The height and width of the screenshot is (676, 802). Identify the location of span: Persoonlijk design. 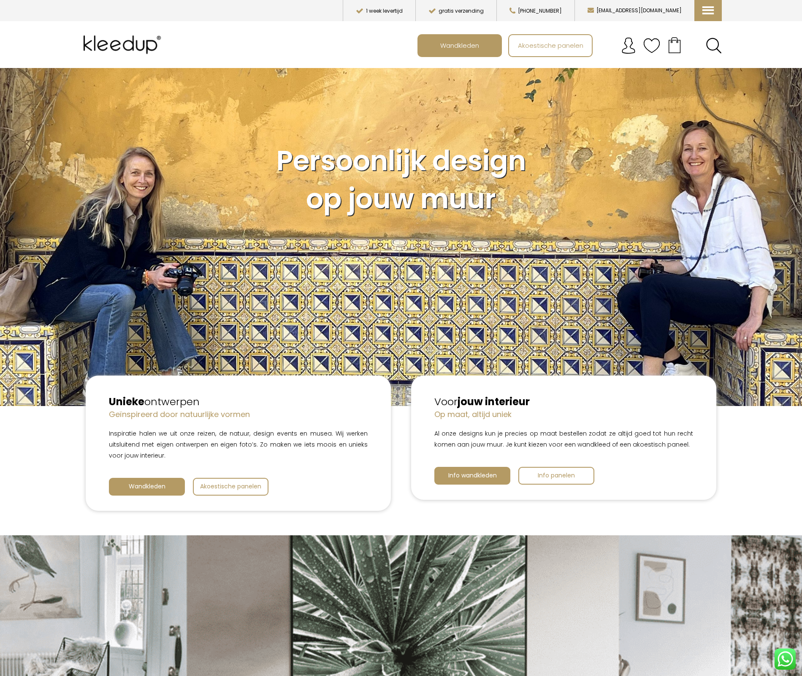
(401, 160).